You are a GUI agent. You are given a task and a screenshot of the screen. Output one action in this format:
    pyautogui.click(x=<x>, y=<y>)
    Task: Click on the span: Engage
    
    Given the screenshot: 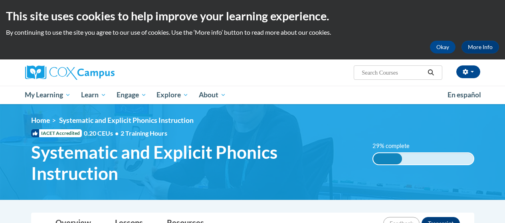 What is the action you would take?
    pyautogui.click(x=131, y=95)
    